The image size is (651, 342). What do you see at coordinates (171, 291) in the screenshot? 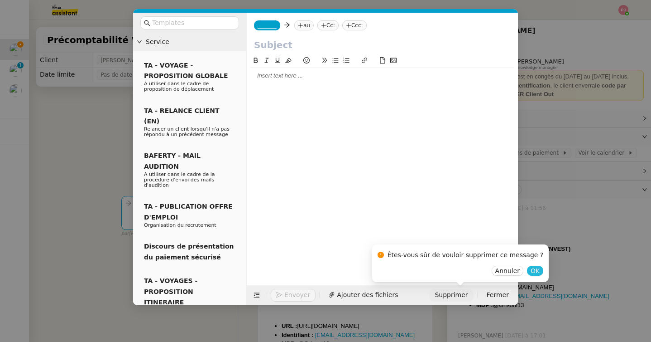
I see `span: TA - VOYAGES - PROPOSITION ITINERAIRE` at bounding box center [171, 291].